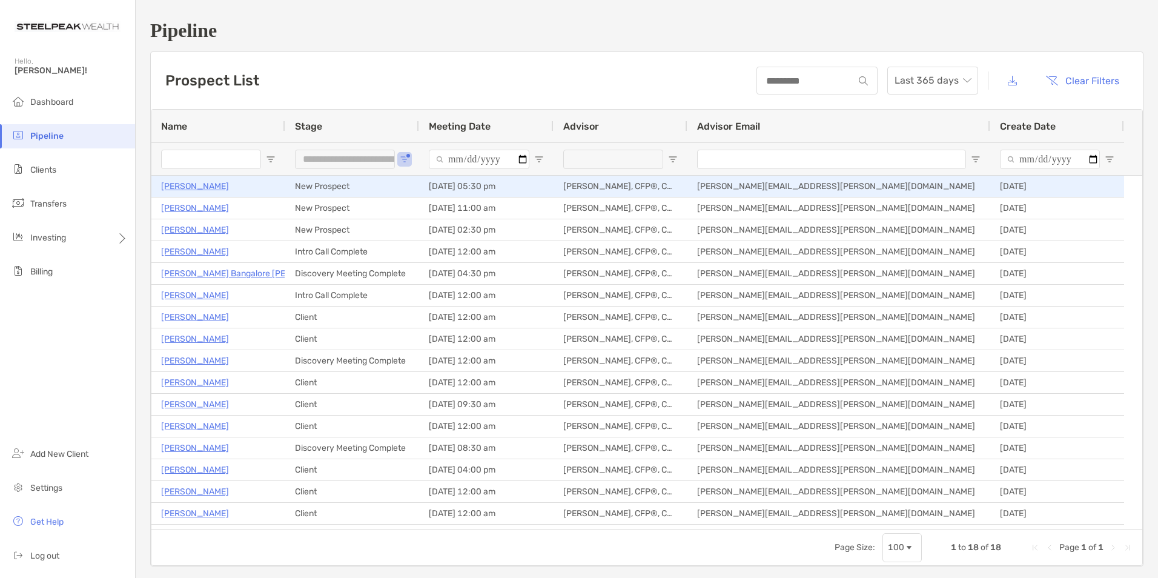 The height and width of the screenshot is (578, 1158). What do you see at coordinates (1113, 548) in the screenshot?
I see `div: Next Page` at bounding box center [1113, 548].